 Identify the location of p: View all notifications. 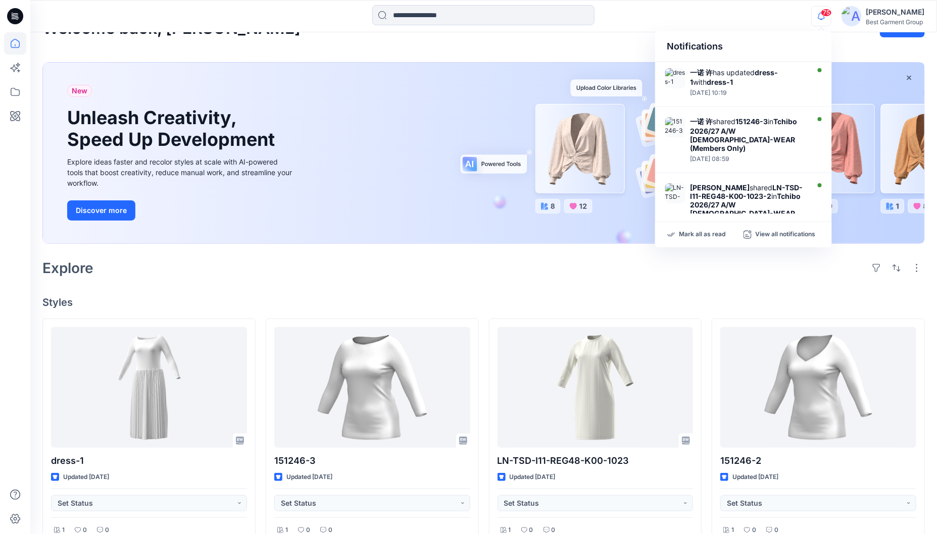
(785, 235).